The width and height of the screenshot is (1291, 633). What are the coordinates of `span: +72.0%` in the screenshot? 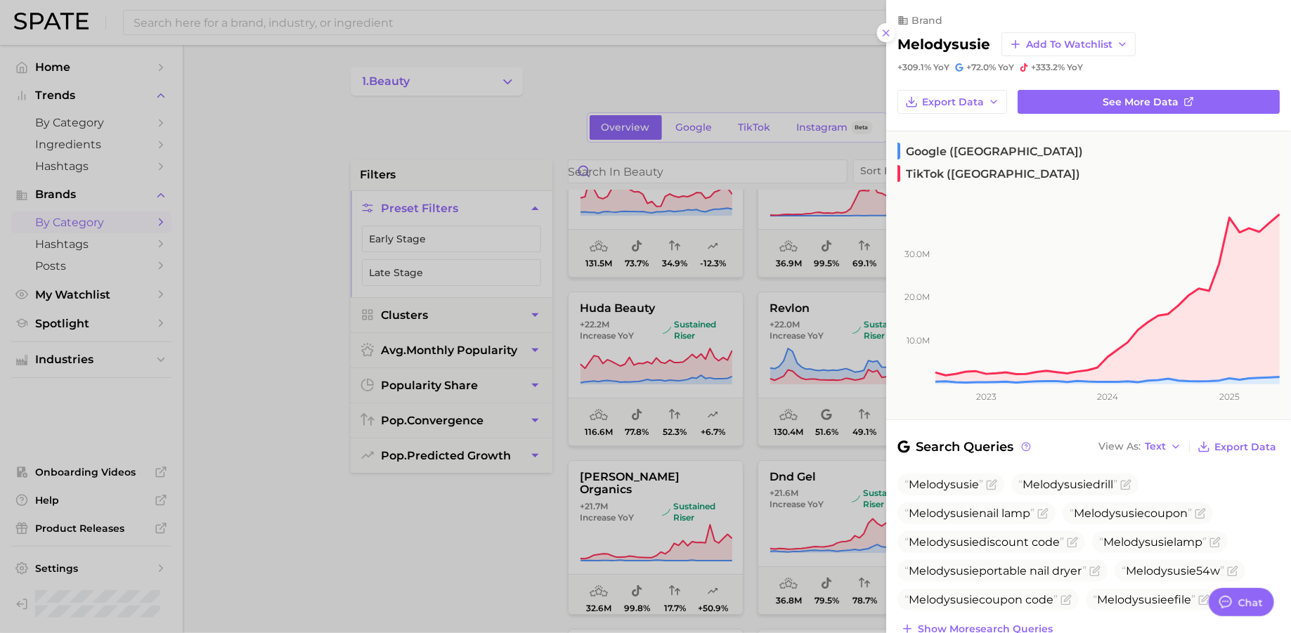 It's located at (981, 67).